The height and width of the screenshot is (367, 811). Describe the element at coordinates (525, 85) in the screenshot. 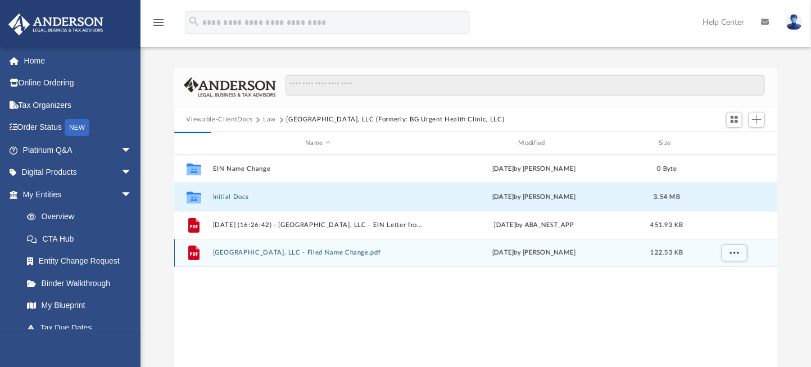

I see `input: Search files and folders` at that location.